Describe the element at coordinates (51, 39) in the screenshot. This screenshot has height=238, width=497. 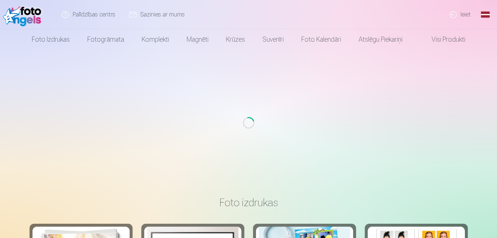
I see `a: Foto izdrukas` at that location.